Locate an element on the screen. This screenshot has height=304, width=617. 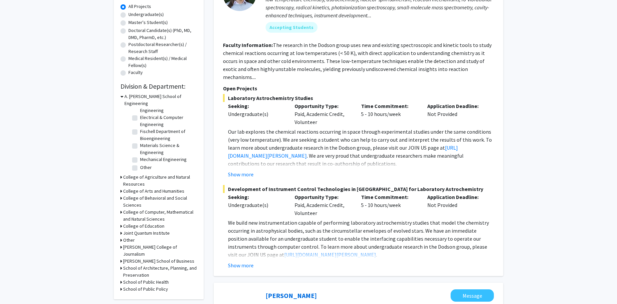
h3: School of Public Policy is located at coordinates (146, 289).